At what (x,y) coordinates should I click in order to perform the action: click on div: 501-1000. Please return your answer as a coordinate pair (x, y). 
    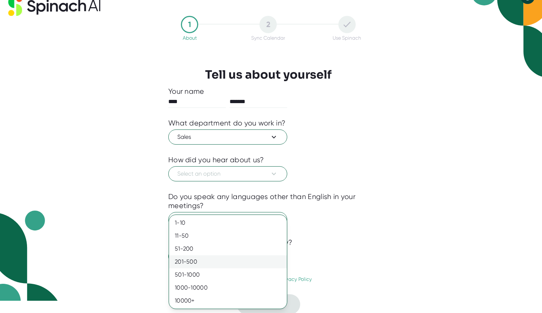
    Looking at the image, I should click on (228, 275).